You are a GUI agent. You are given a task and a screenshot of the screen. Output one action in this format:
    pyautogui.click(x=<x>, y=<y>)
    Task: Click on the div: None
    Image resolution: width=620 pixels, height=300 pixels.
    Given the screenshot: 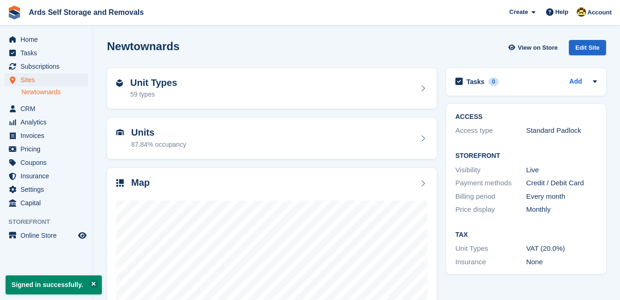 What is the action you would take?
    pyautogui.click(x=561, y=262)
    